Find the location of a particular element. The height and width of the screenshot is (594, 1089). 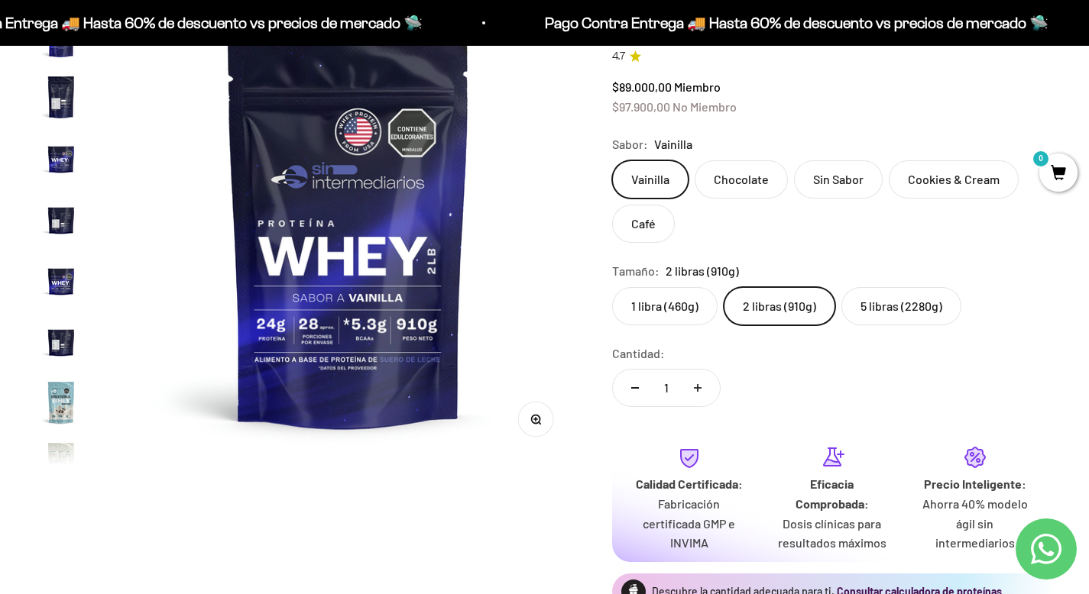

button: Ir al artículo 10 is located at coordinates (61, 160).